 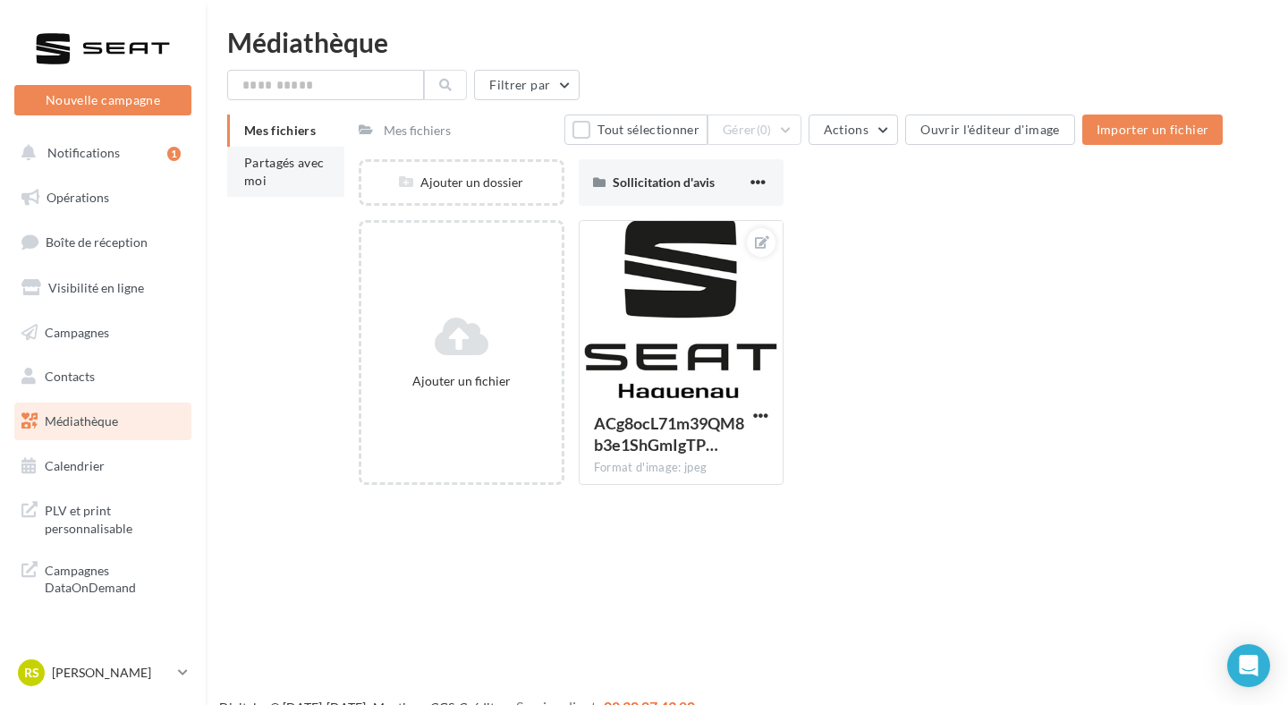 What do you see at coordinates (681, 468) in the screenshot?
I see `div: Format d'image: jpeg` at bounding box center [681, 468].